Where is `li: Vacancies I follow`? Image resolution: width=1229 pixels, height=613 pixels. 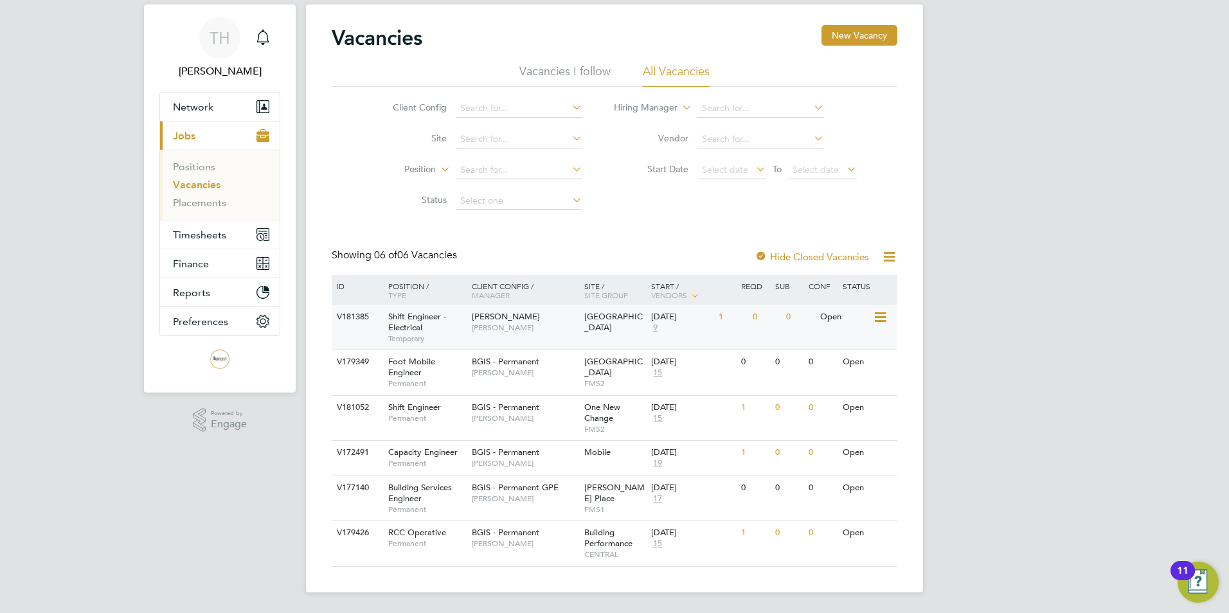
li: Vacancies I follow is located at coordinates (565, 75).